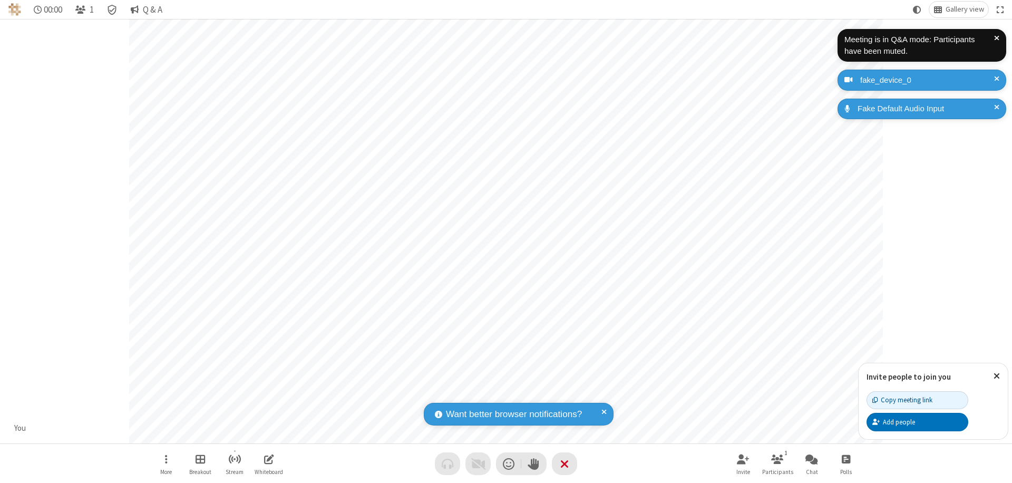 This screenshot has height=483, width=1012. What do you see at coordinates (235, 472) in the screenshot?
I see `span: Stream` at bounding box center [235, 472].